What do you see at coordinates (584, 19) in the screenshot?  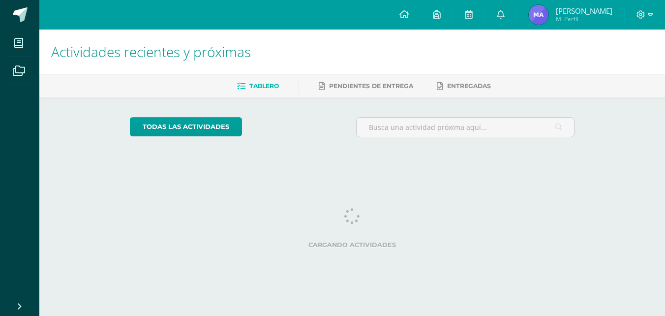 I see `span: Mi Perfil` at bounding box center [584, 19].